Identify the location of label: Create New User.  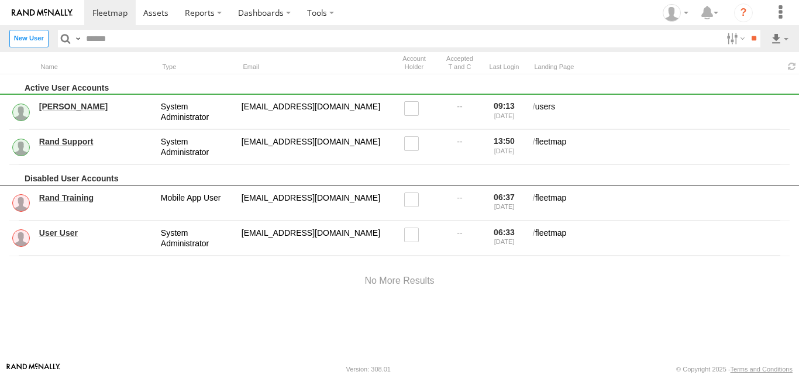
(29, 38).